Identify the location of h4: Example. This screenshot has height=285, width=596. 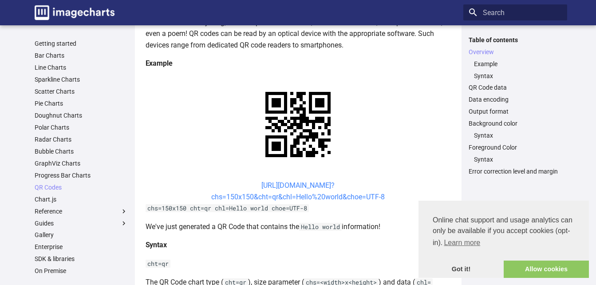
(298, 63).